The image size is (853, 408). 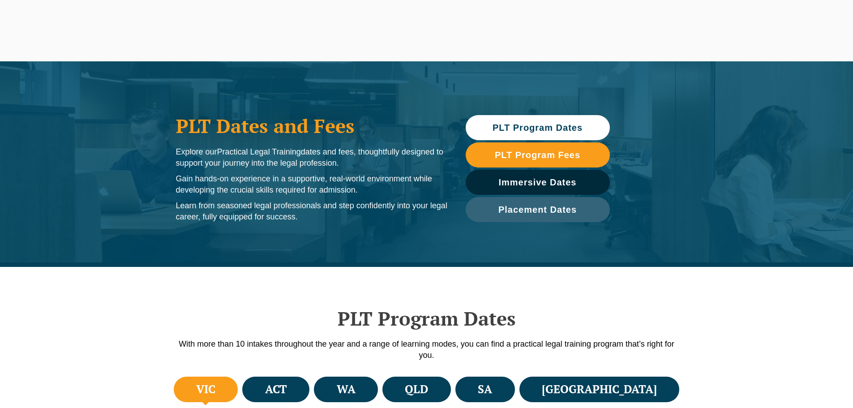 I want to click on span: Immersive Dates, so click(x=538, y=182).